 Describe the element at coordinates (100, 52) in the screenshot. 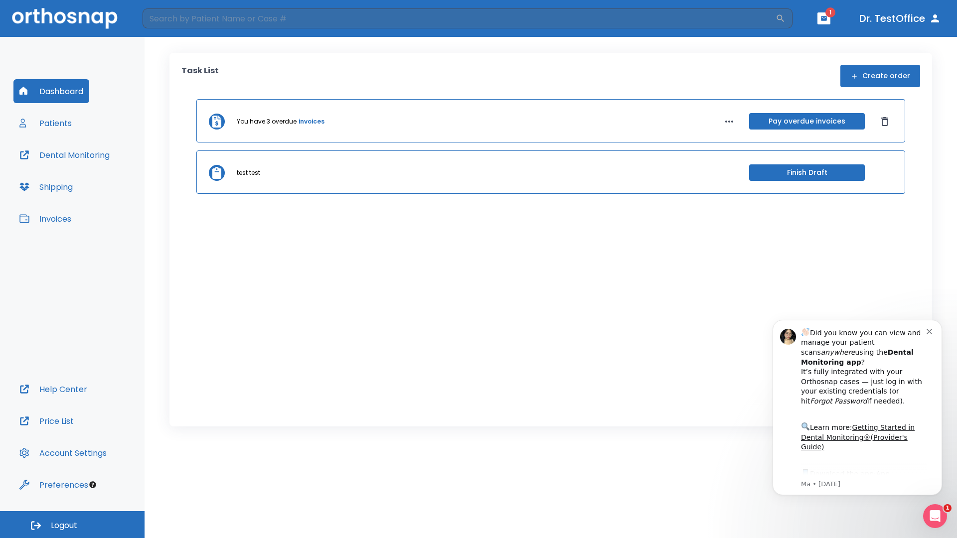

I see `b: Dental Monitoring app` at that location.